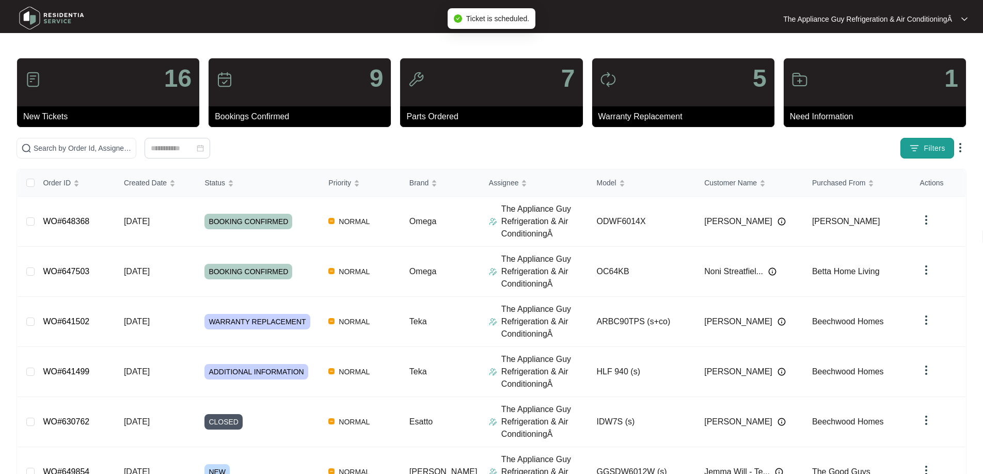 This screenshot has height=474, width=983. Describe the element at coordinates (458, 19) in the screenshot. I see `span: check-circle` at that location.